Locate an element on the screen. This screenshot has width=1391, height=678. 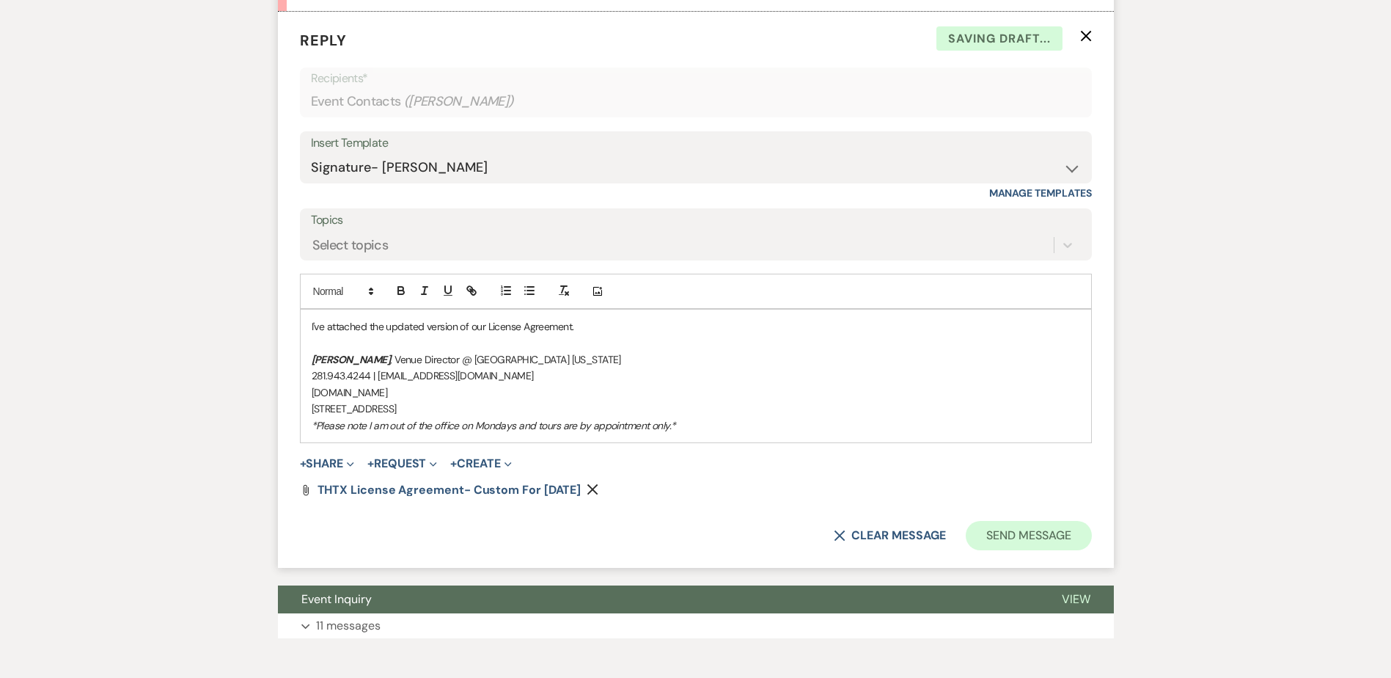
em: *Please note I am out of the office on Mondays and tours are by appointment only.* is located at coordinates (494, 425).